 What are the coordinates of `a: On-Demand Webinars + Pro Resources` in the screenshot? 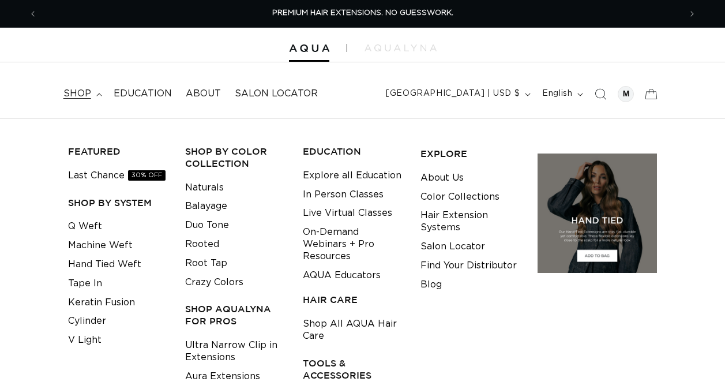 It's located at (352, 244).